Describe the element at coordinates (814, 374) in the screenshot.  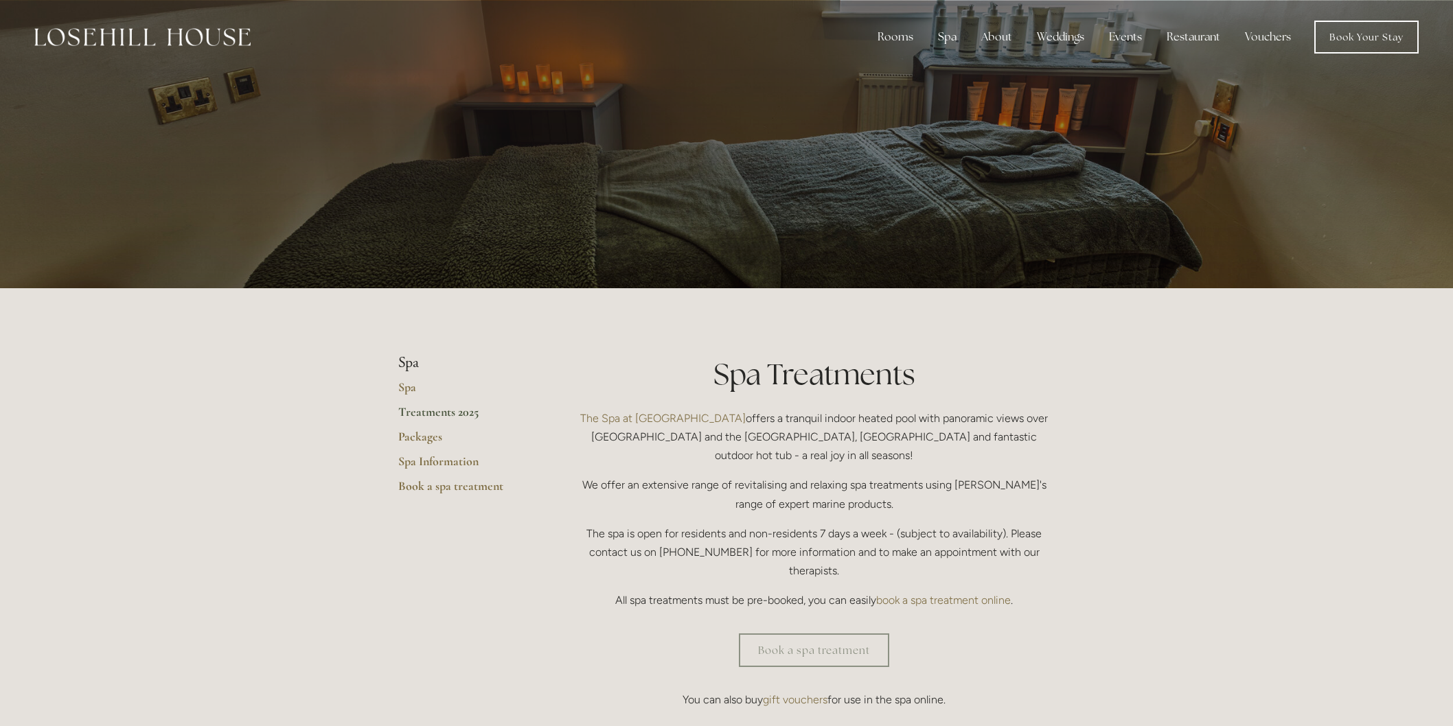
I see `h1: Spa Treatments` at that location.